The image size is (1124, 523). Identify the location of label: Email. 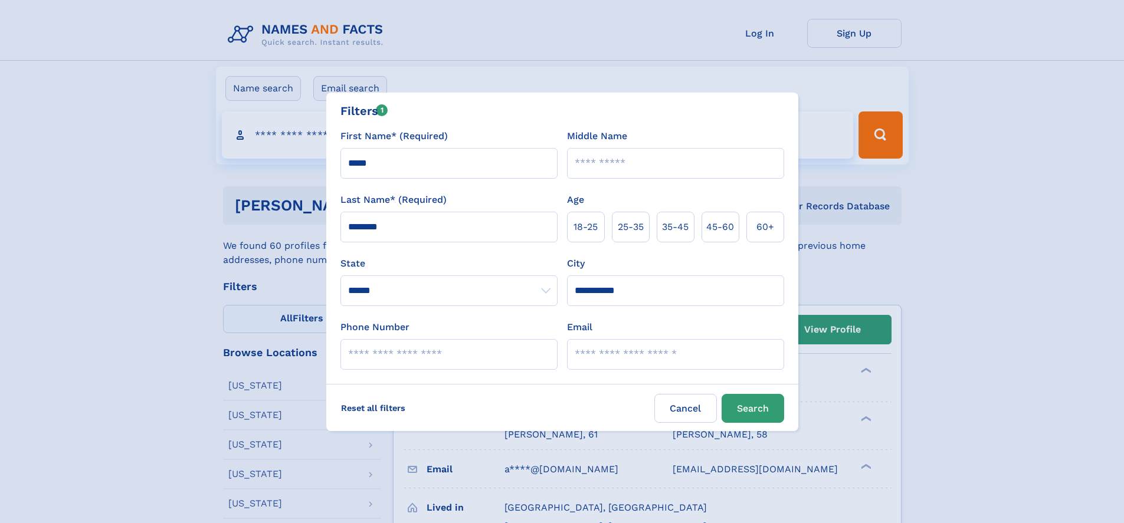
(579, 327).